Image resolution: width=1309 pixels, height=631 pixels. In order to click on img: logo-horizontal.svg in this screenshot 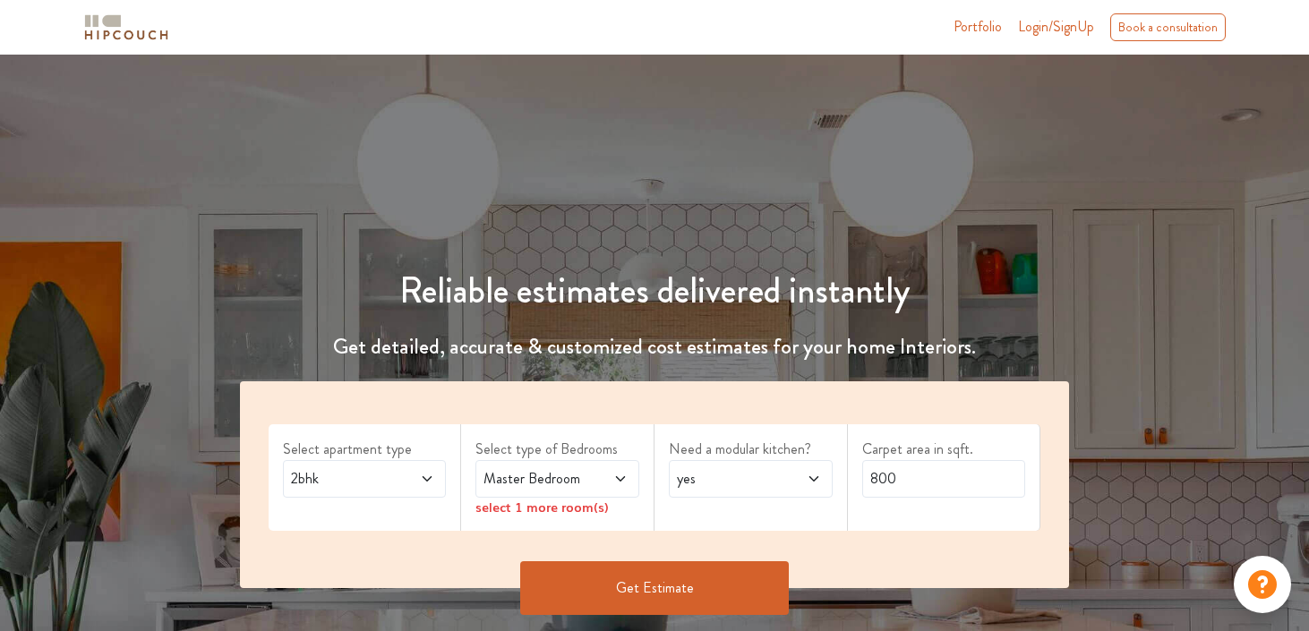, I will do `click(126, 27)`.